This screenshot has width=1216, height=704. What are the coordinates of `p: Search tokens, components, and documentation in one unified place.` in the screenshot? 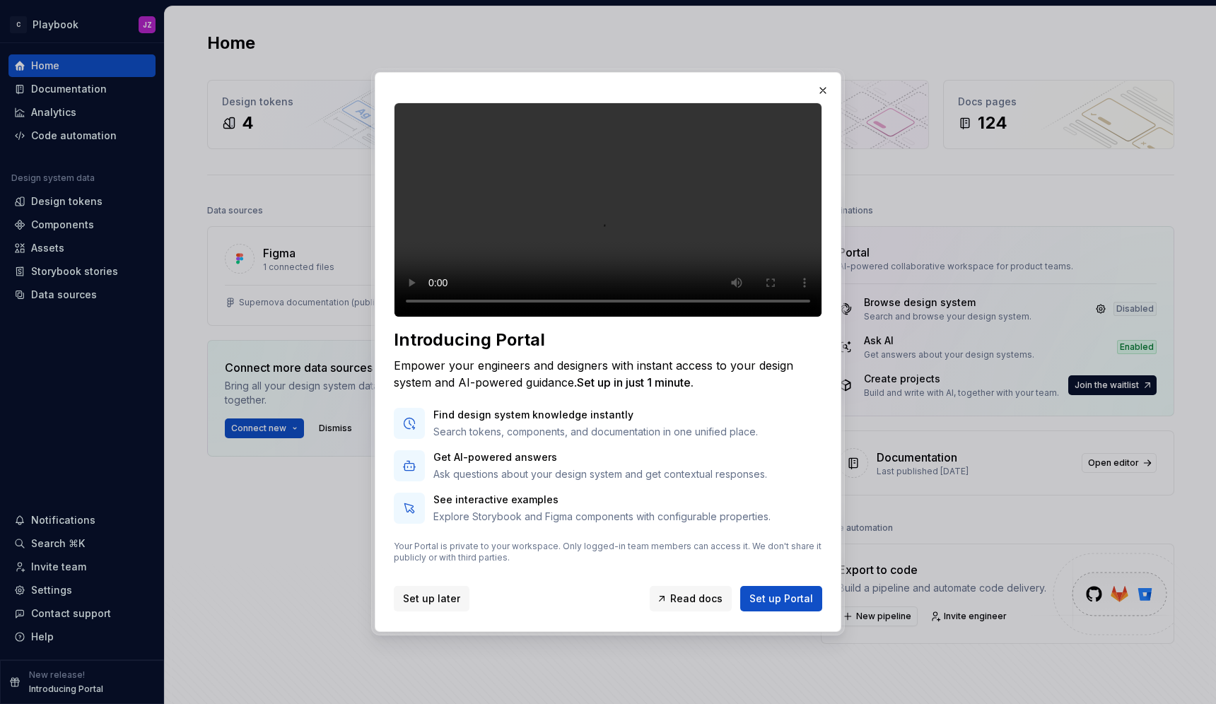 It's located at (595, 432).